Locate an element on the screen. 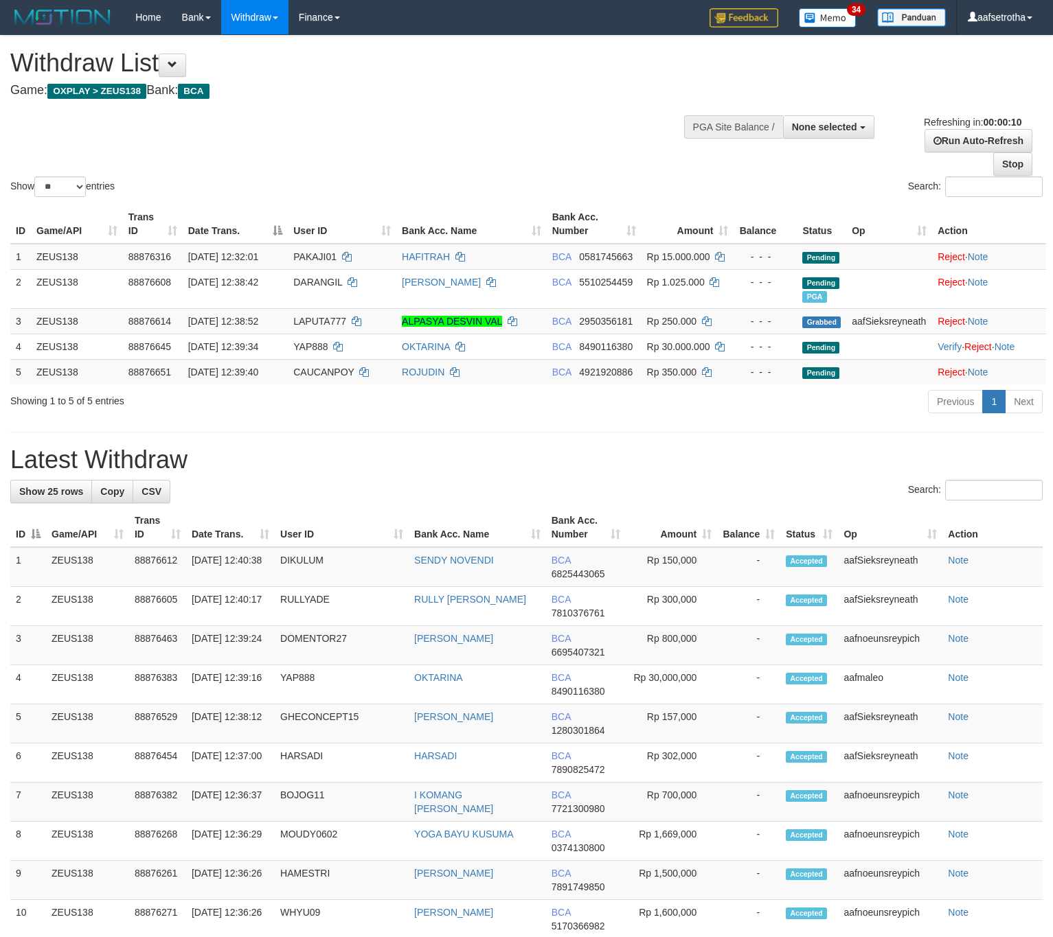  td: 3 is located at coordinates (28, 646).